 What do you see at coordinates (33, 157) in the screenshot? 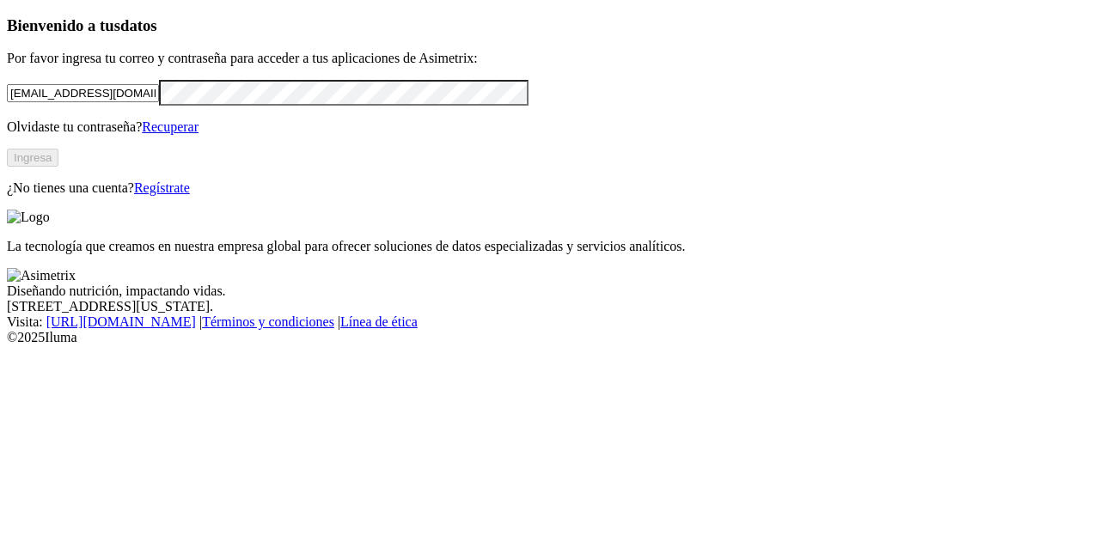
I see `button: Ingresa` at bounding box center [33, 157].